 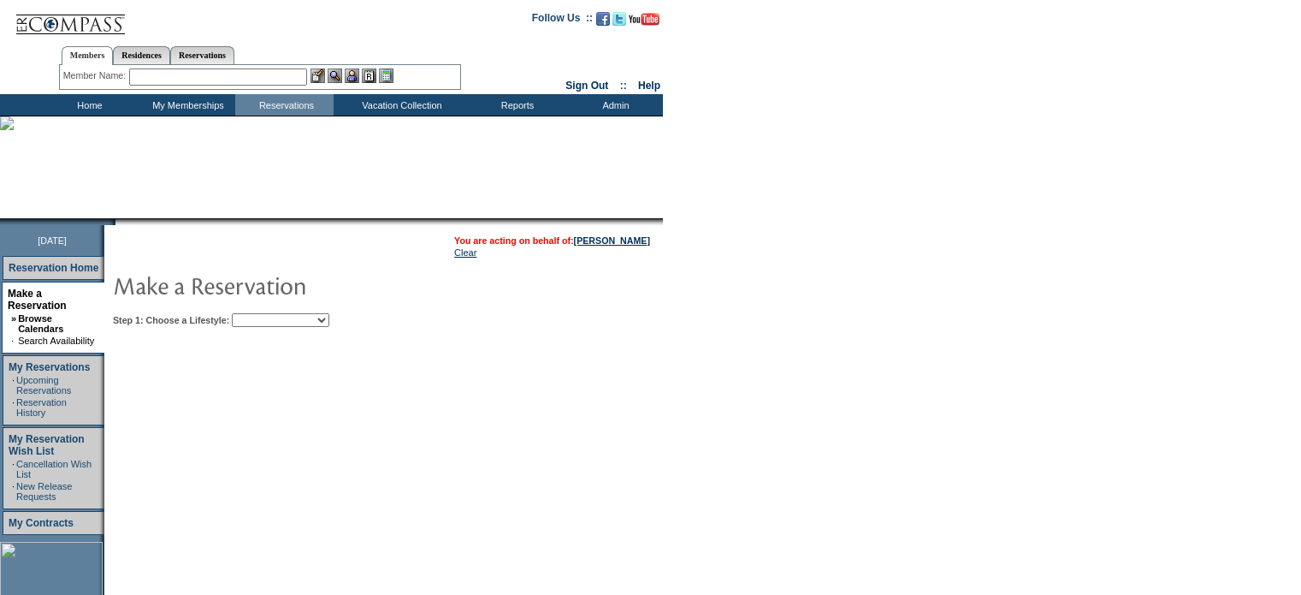 I want to click on img: b_edit.gif, so click(x=317, y=75).